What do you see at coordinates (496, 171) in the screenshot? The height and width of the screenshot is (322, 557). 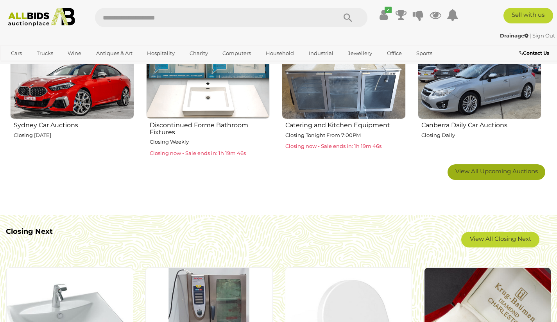 I see `span: View All Upcoming Auctions` at bounding box center [496, 171].